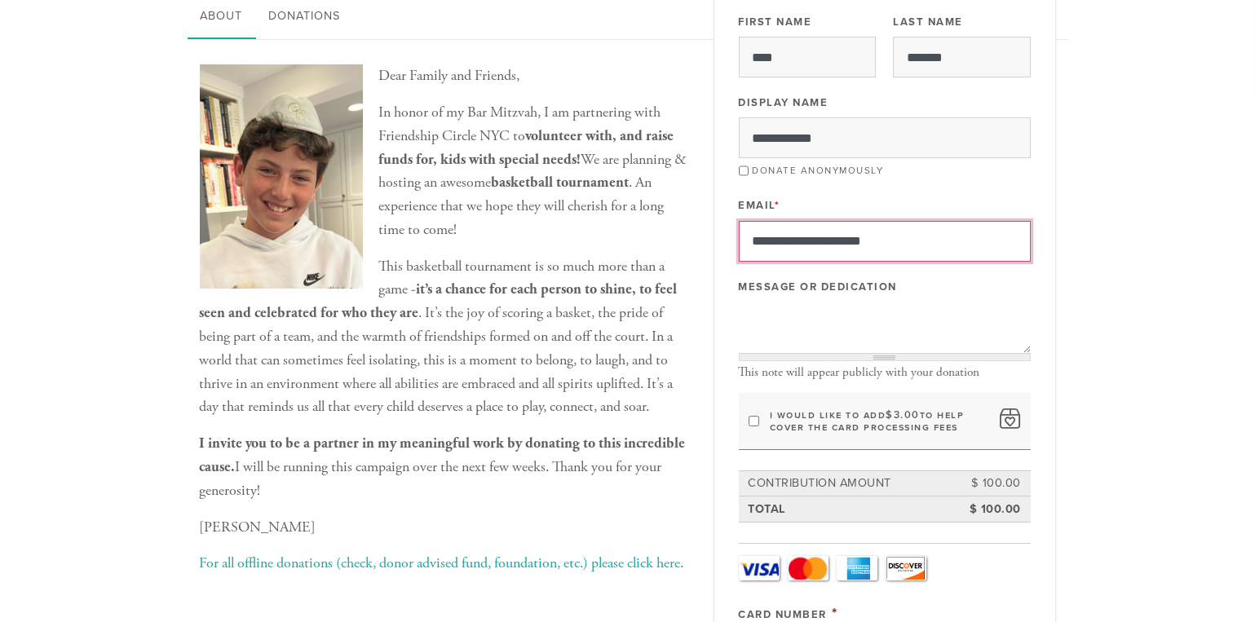  What do you see at coordinates (759, 568) in the screenshot?
I see `a: Visa` at bounding box center [759, 568].